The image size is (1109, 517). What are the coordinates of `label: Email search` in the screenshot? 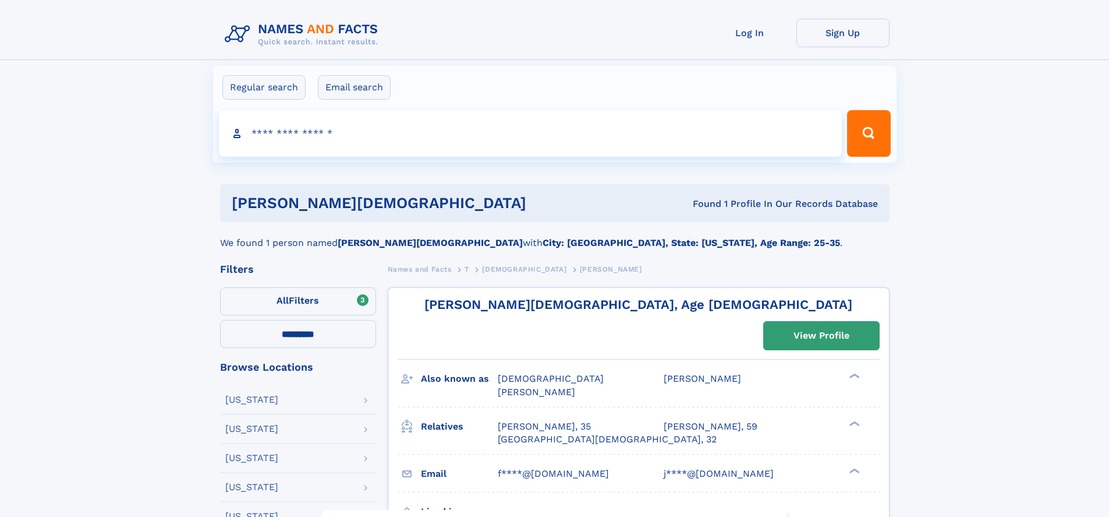 It's located at (354, 87).